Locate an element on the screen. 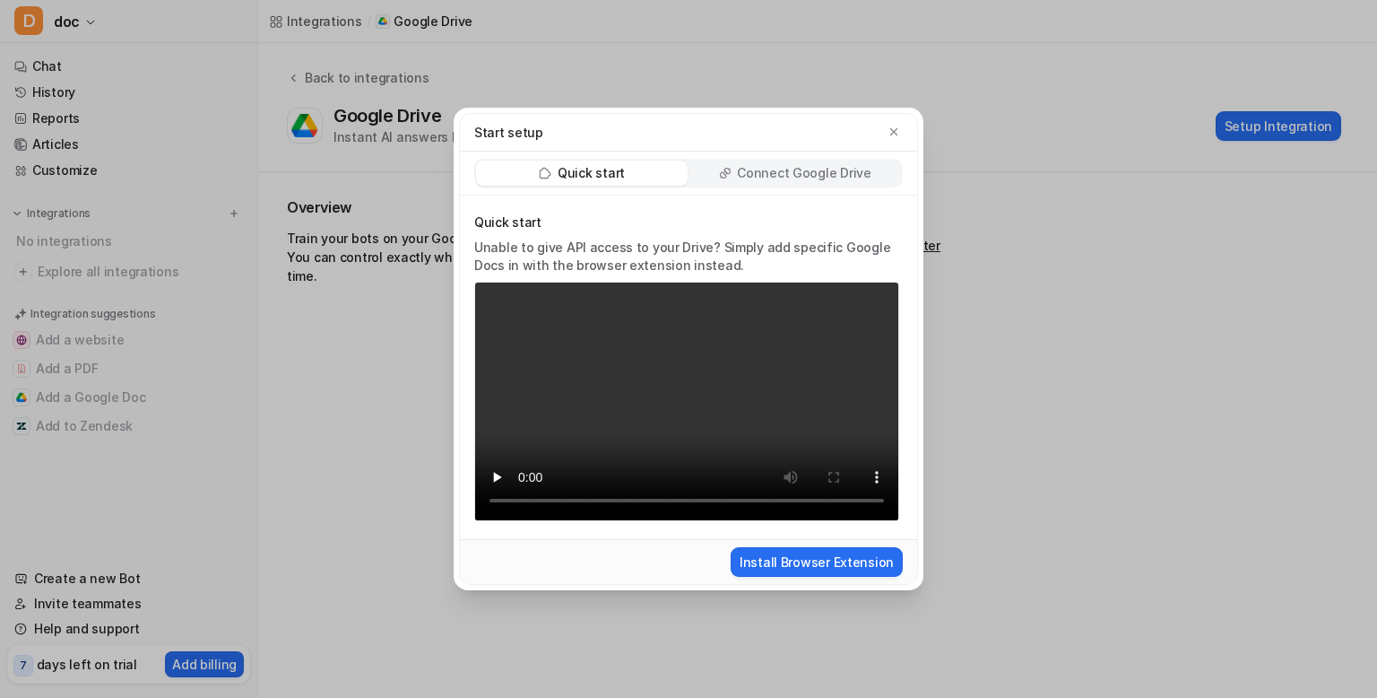 Image resolution: width=1377 pixels, height=698 pixels. button: Install Browser Extension is located at coordinates (817, 561).